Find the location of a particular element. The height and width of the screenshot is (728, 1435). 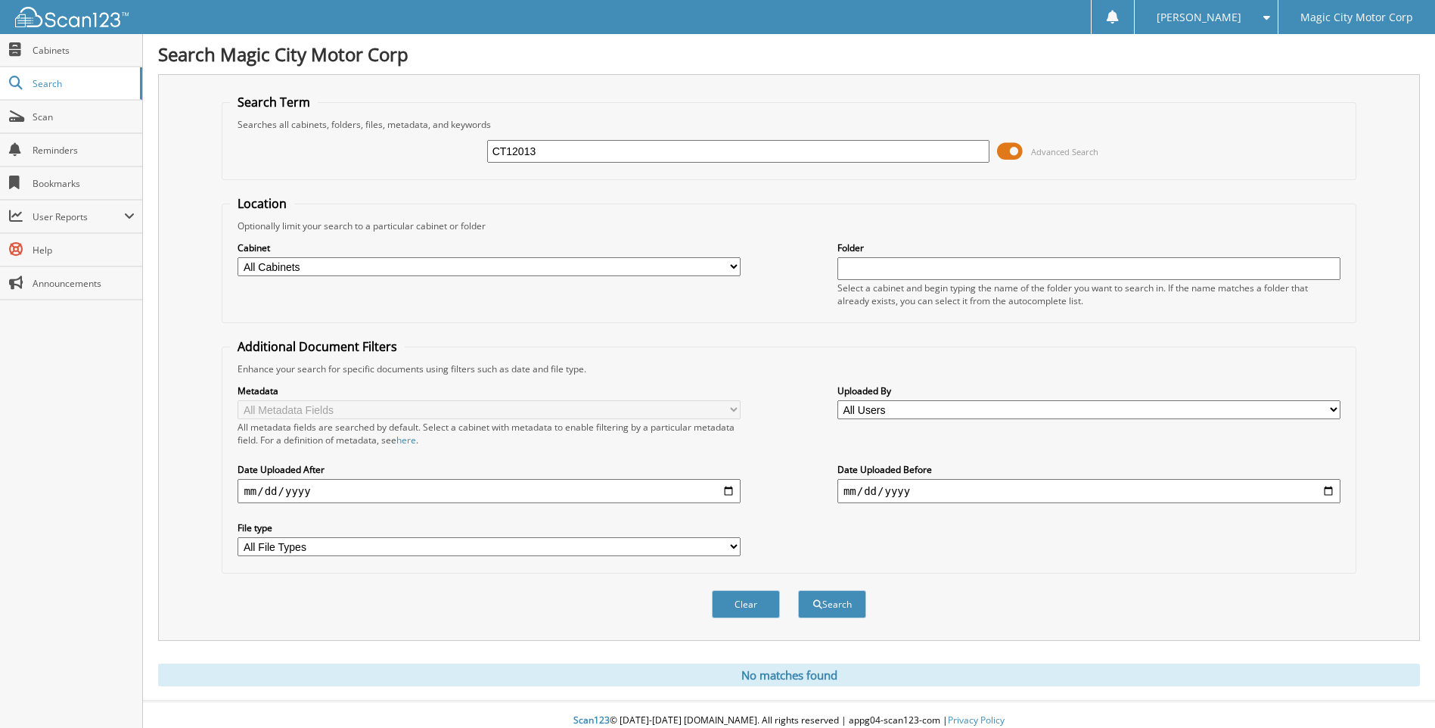

label: Date Uploaded After is located at coordinates (489, 469).